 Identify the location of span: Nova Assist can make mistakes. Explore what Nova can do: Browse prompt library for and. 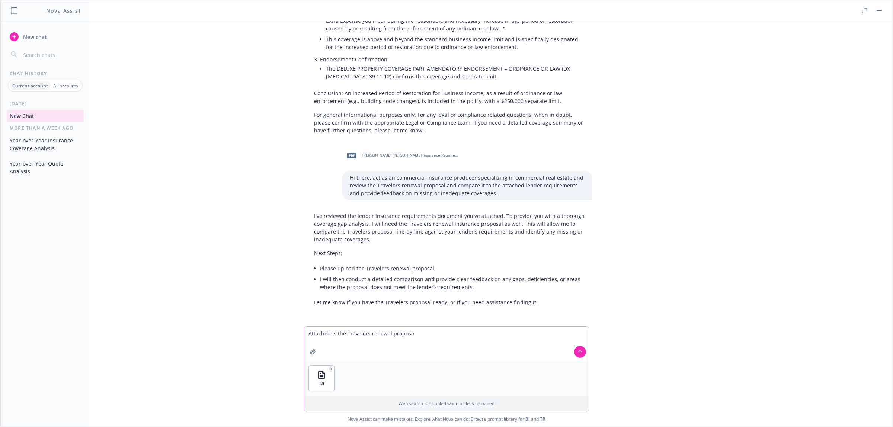
(446, 419).